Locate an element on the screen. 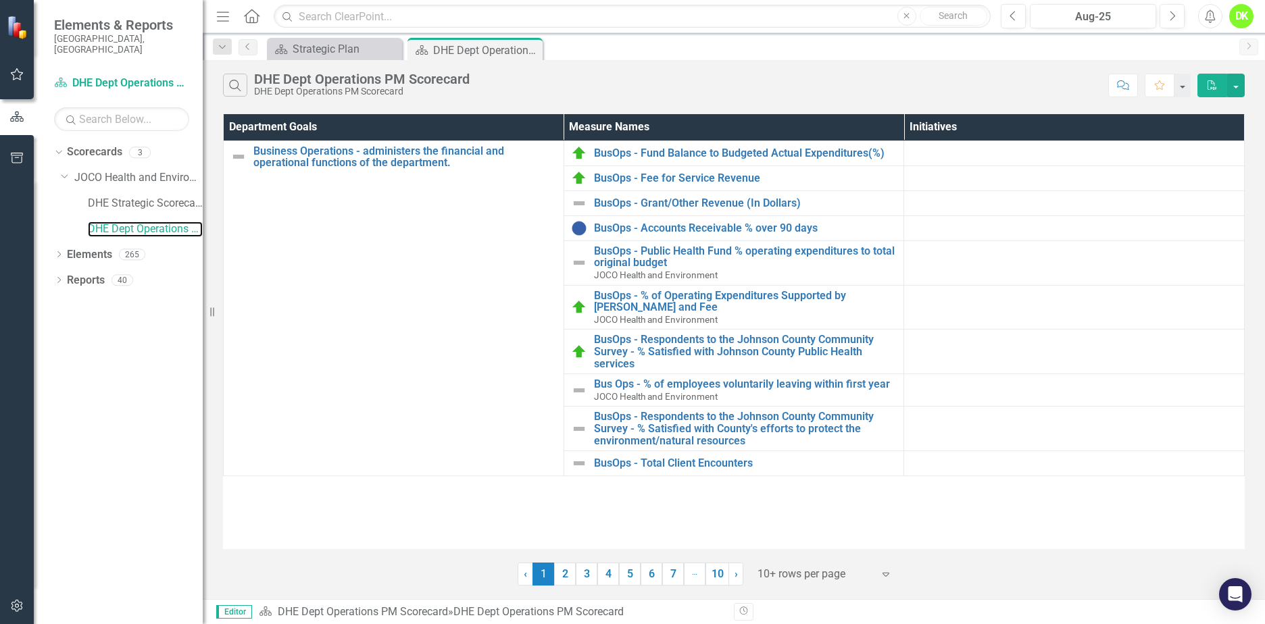 The width and height of the screenshot is (1265, 624). a: Bus Ops - % of employees voluntarily leaving within first year is located at coordinates (745, 385).